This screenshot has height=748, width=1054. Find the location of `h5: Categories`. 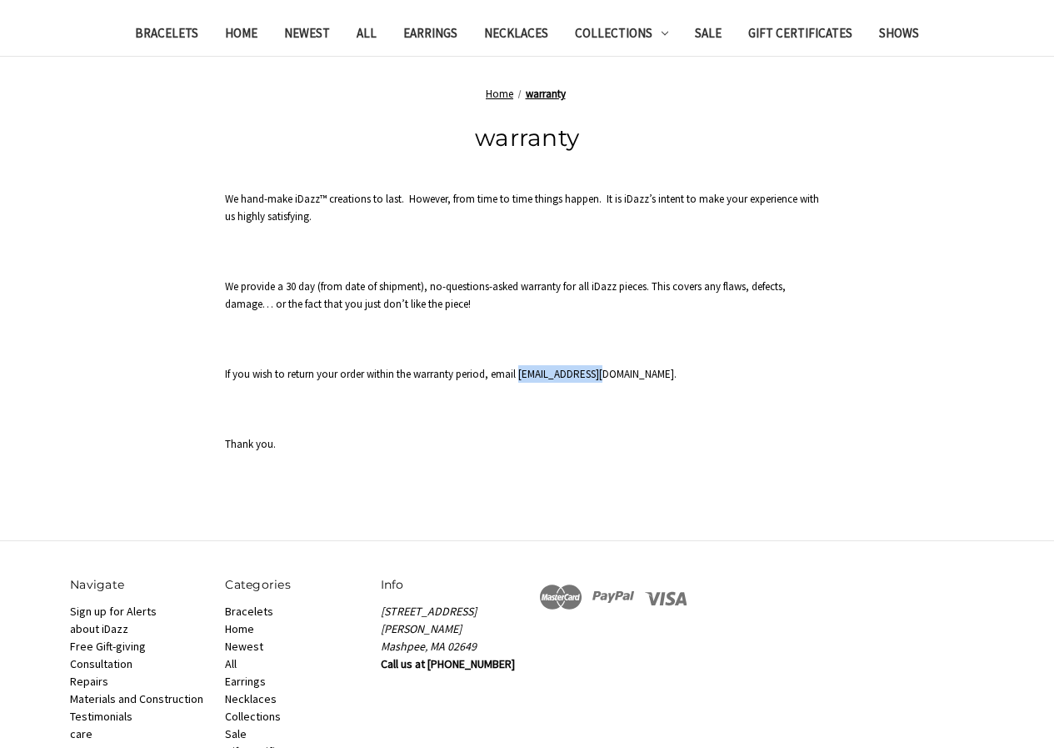

h5: Categories is located at coordinates (293, 584).